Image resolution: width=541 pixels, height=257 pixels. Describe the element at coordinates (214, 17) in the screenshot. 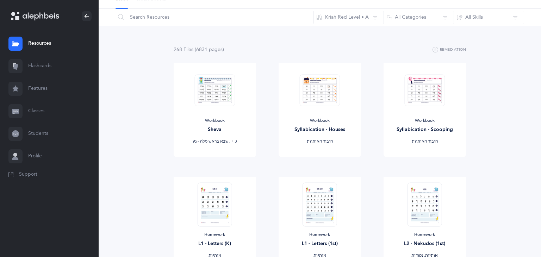

I see `input: Search Resources` at that location.